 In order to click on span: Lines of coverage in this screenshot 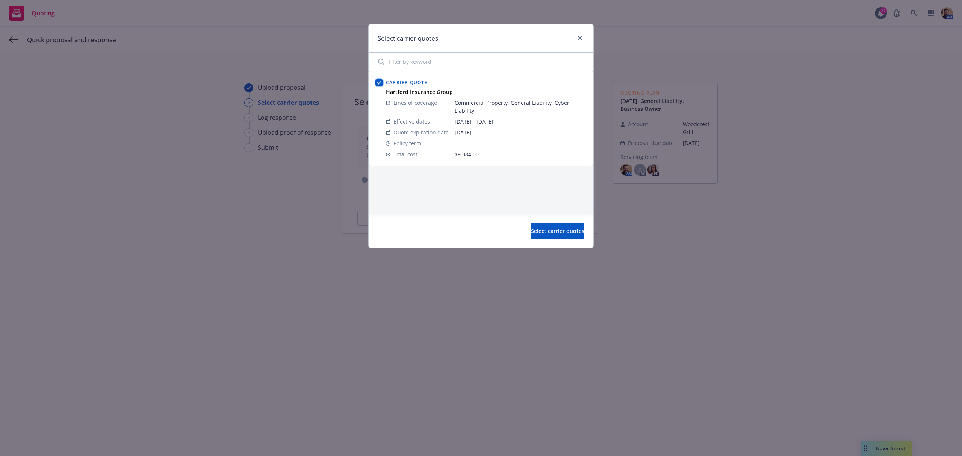, I will do `click(415, 103)`.